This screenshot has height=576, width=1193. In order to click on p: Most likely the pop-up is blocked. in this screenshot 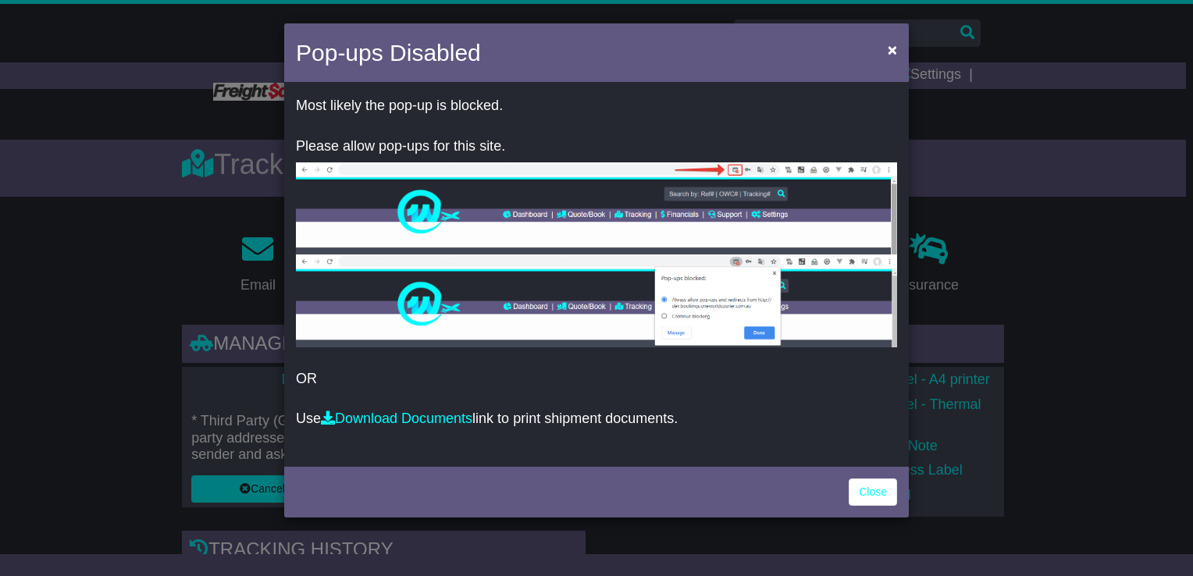, I will do `click(597, 106)`.